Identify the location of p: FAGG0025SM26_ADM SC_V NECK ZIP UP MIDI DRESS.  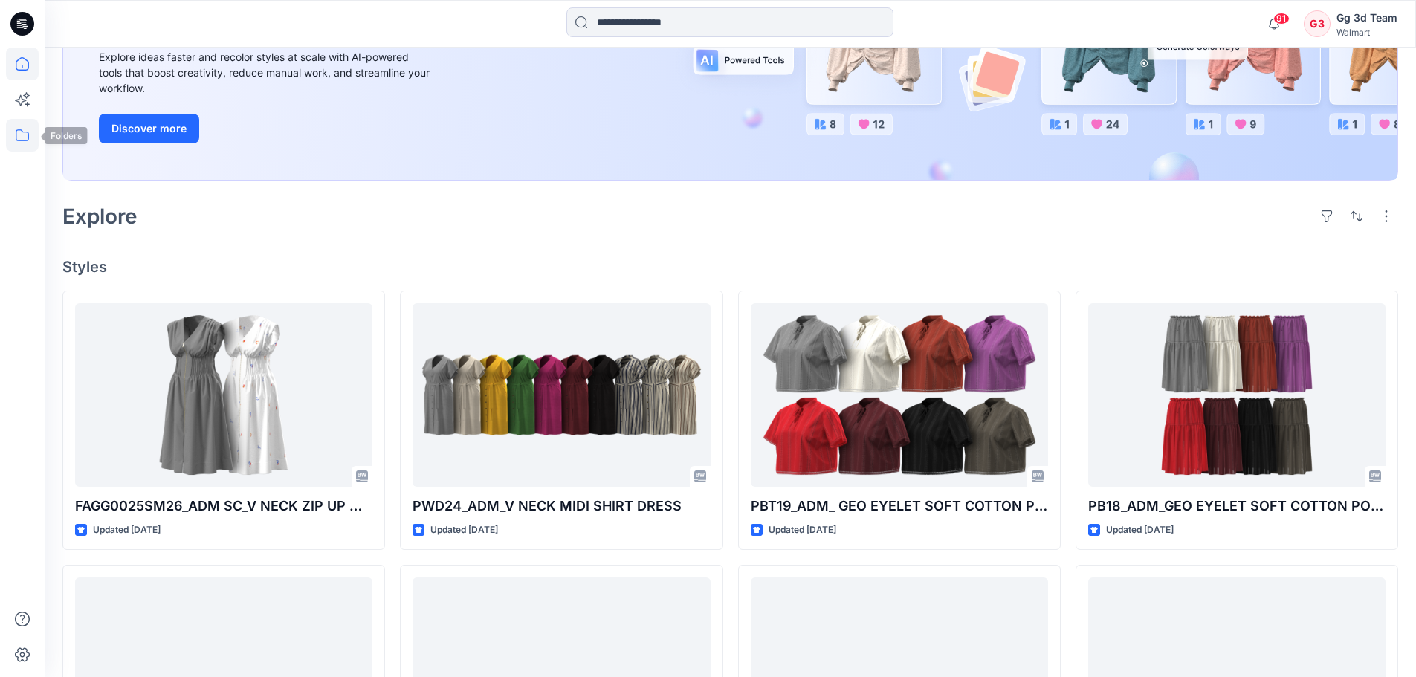
(224, 506).